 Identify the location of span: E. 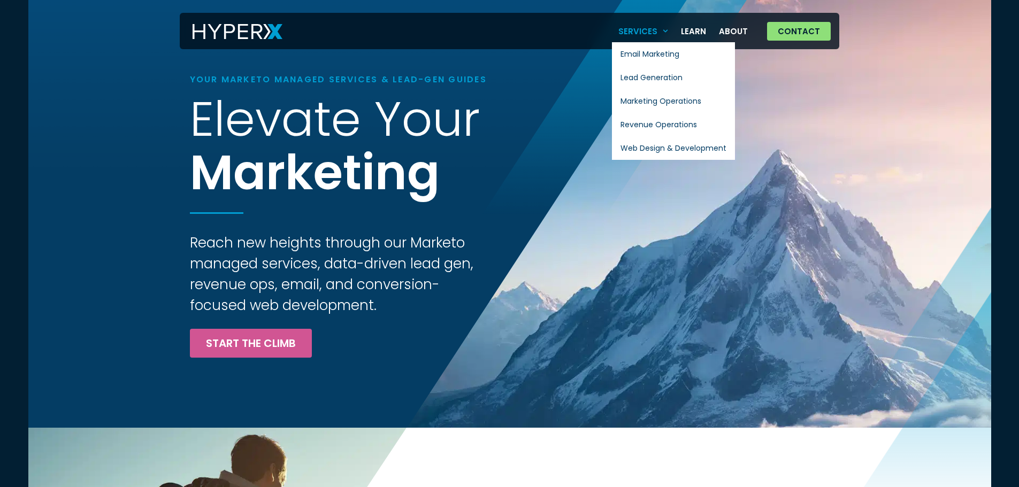
(202, 122).